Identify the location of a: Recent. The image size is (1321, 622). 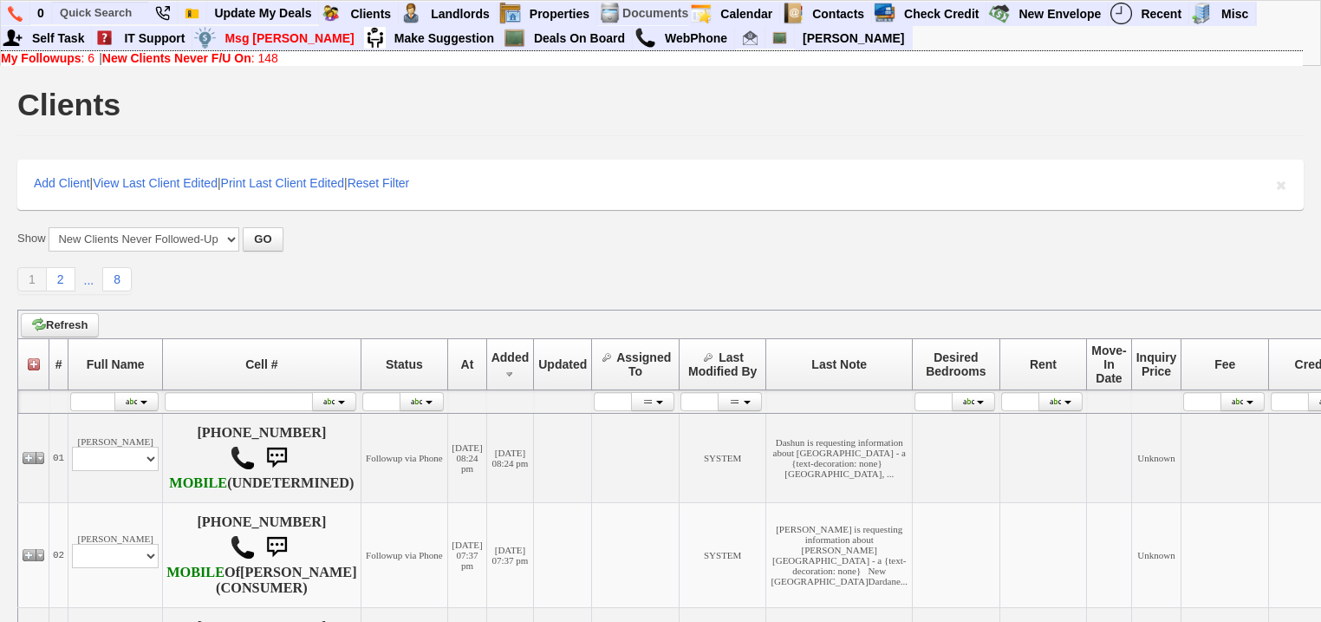
(1162, 14).